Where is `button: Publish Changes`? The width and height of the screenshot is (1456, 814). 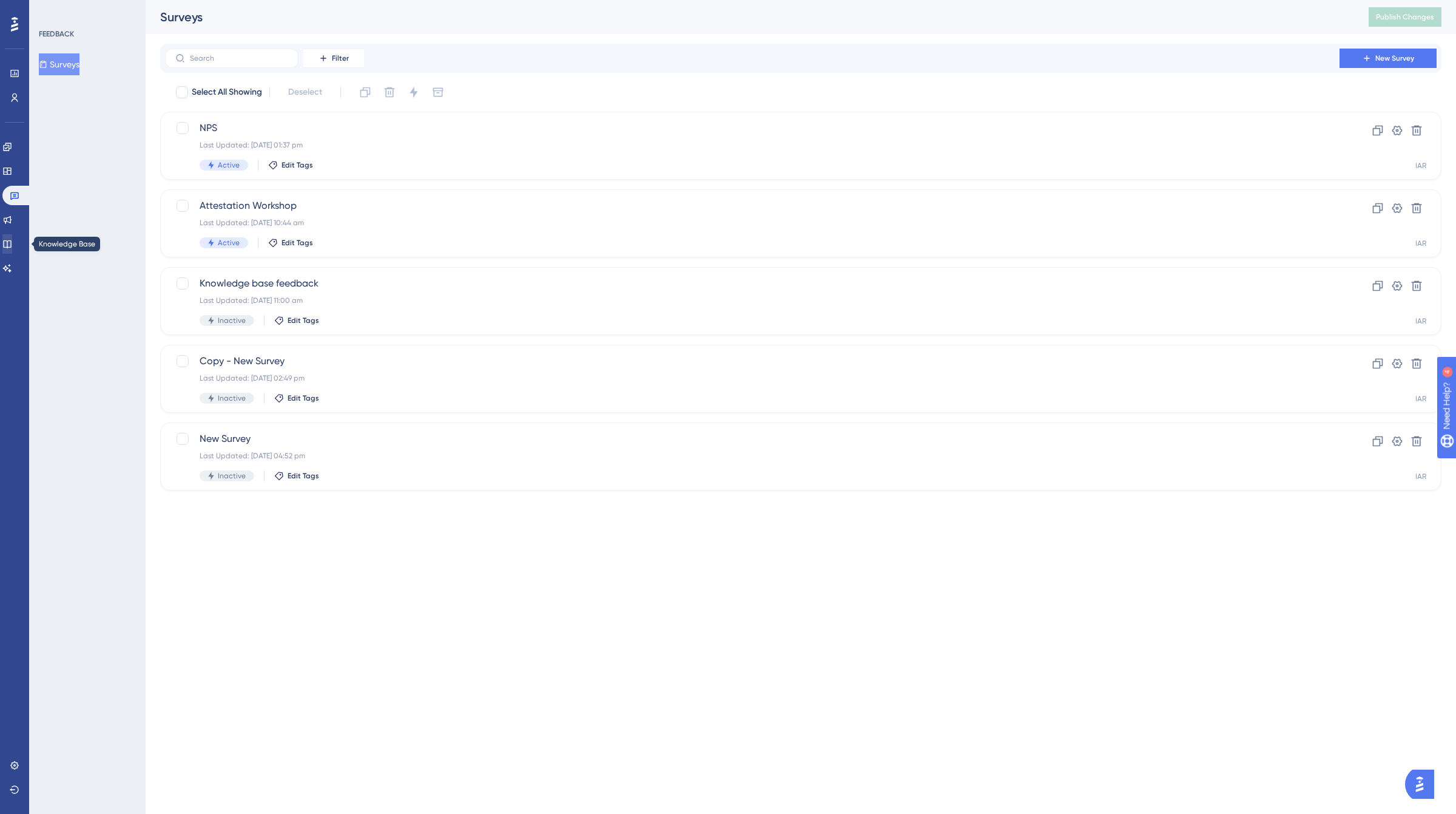 button: Publish Changes is located at coordinates (1405, 17).